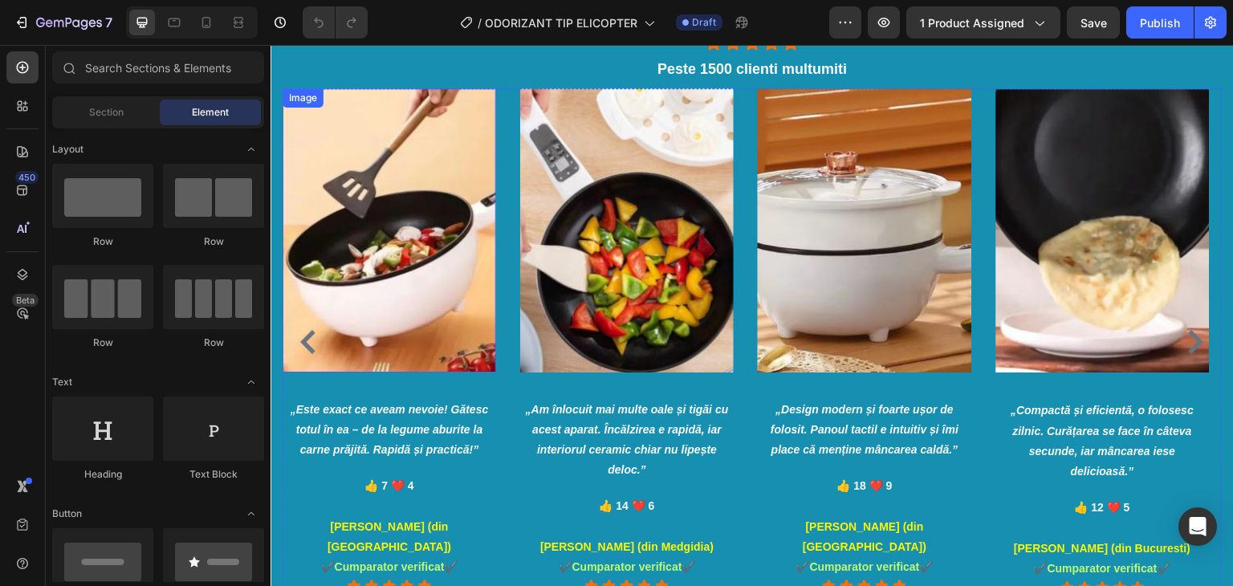 This screenshot has width=1233, height=586. What do you see at coordinates (32, 53) in the screenshot?
I see `div: Image` at bounding box center [32, 53].